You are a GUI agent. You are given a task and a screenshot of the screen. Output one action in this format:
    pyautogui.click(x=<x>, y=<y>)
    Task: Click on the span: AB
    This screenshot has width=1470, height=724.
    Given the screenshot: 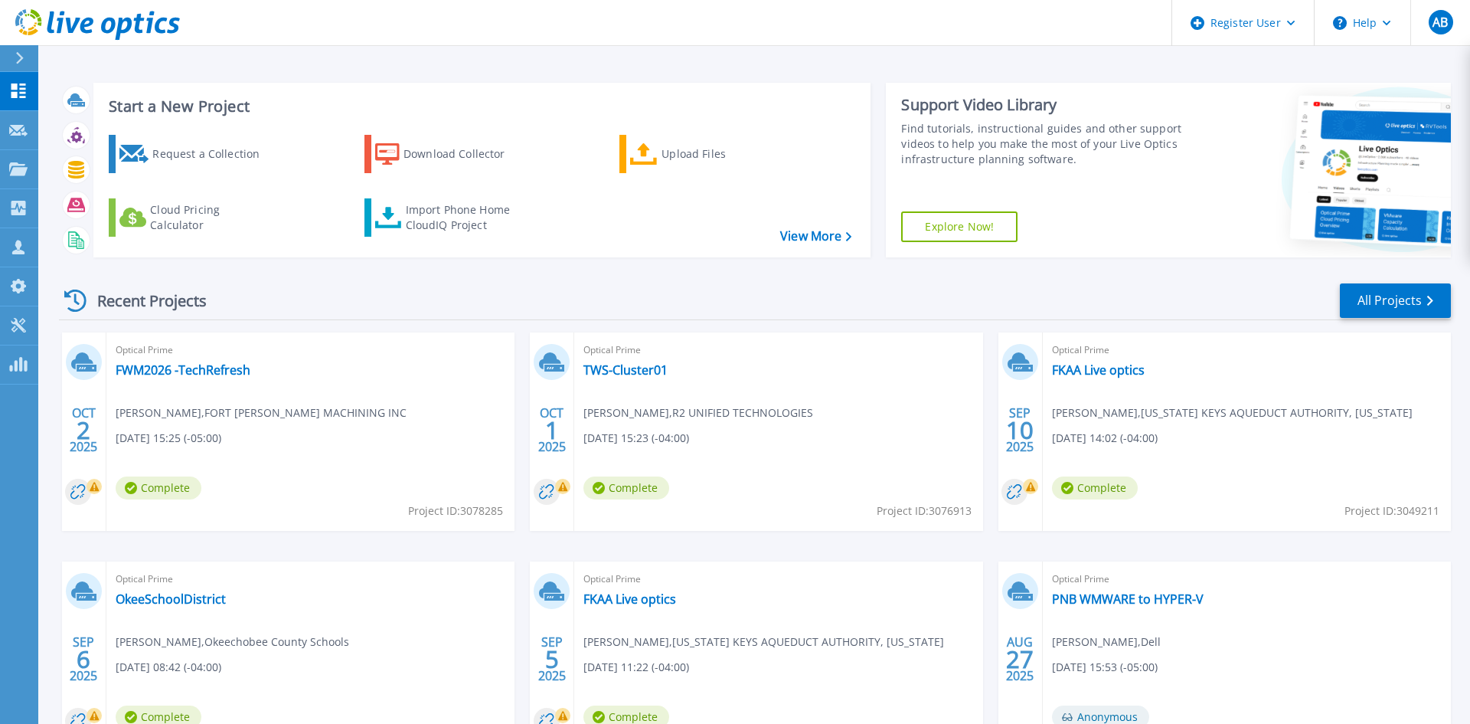 What is the action you would take?
    pyautogui.click(x=1441, y=22)
    